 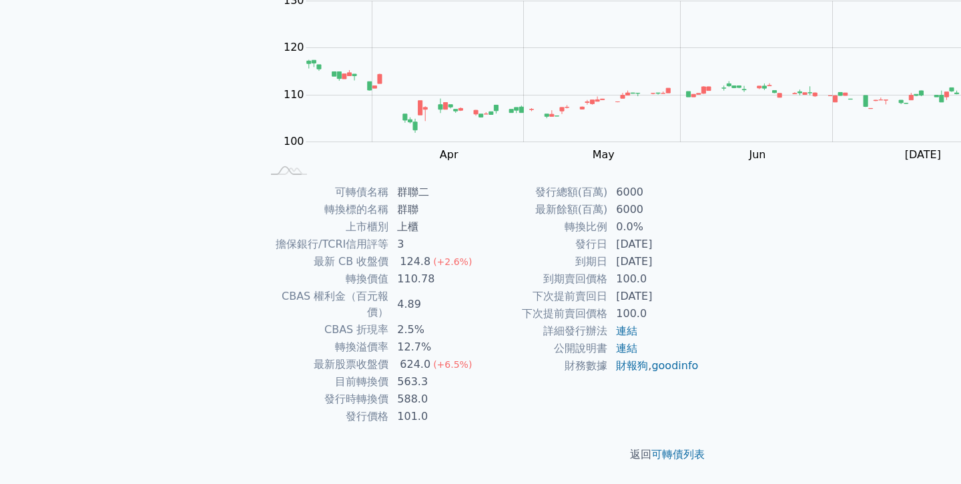 I want to click on td: 群聯, so click(x=434, y=210).